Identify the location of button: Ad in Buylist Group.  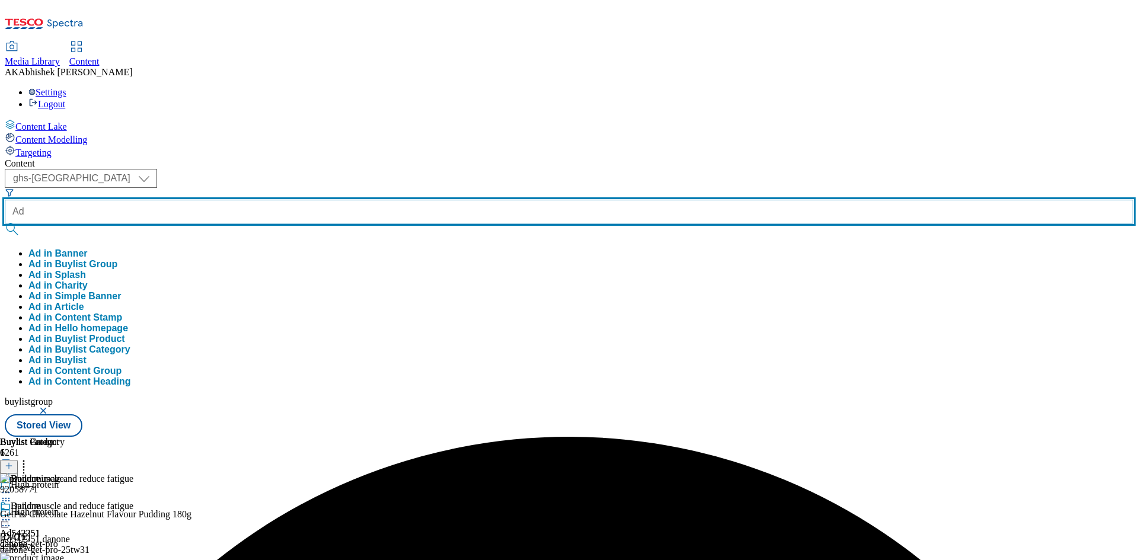
(73, 264).